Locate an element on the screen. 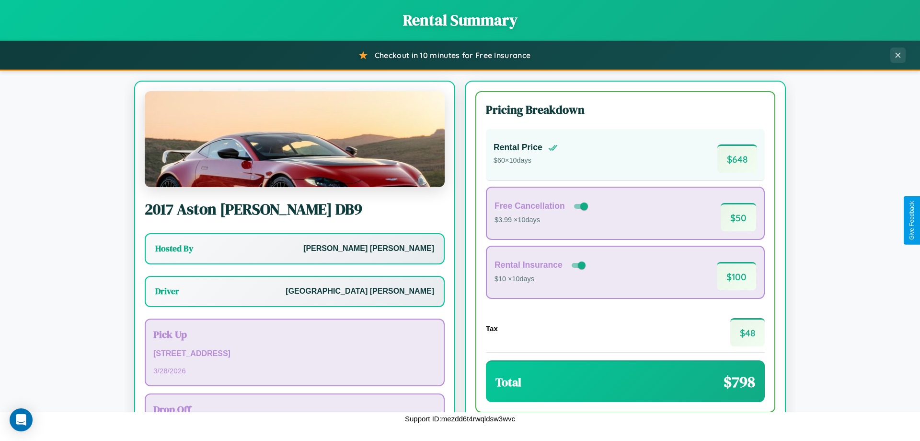 The width and height of the screenshot is (920, 441). p: 3 / 28 / 2026 is located at coordinates (295, 370).